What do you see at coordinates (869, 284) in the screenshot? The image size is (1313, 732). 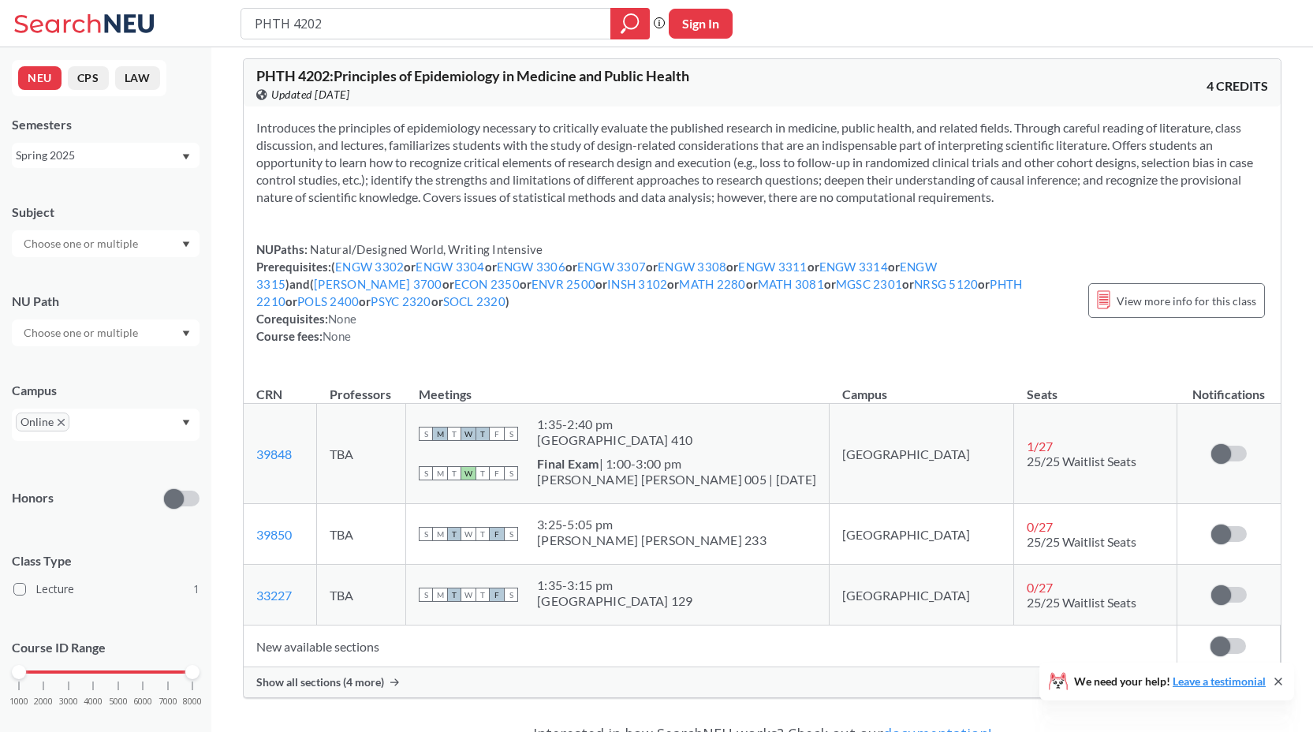 I see `a: MGSC 2301` at bounding box center [869, 284].